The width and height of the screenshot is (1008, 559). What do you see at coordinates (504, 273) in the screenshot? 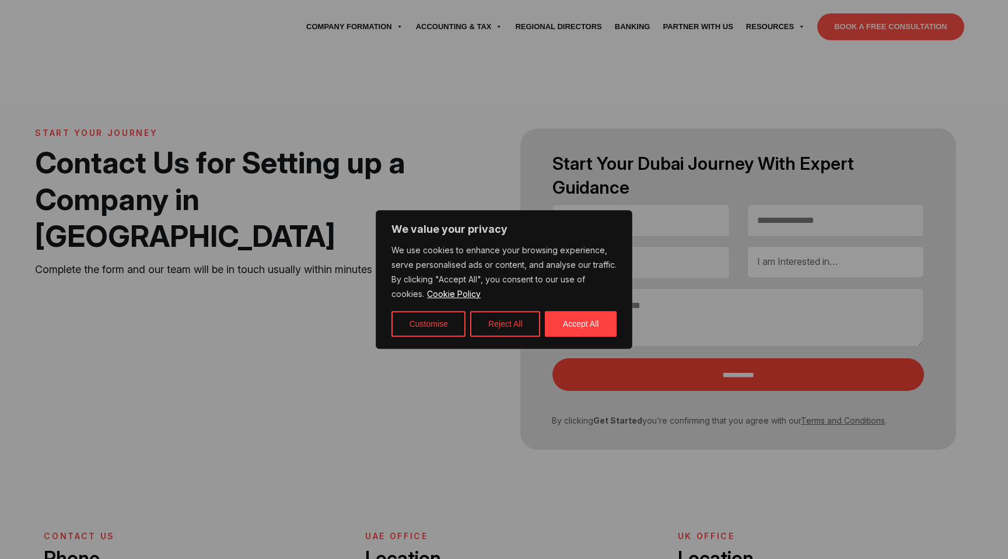
I see `p: We use cookies to enhance your browsing experience, serve personalised ads or content, and analys...` at bounding box center [504, 273].